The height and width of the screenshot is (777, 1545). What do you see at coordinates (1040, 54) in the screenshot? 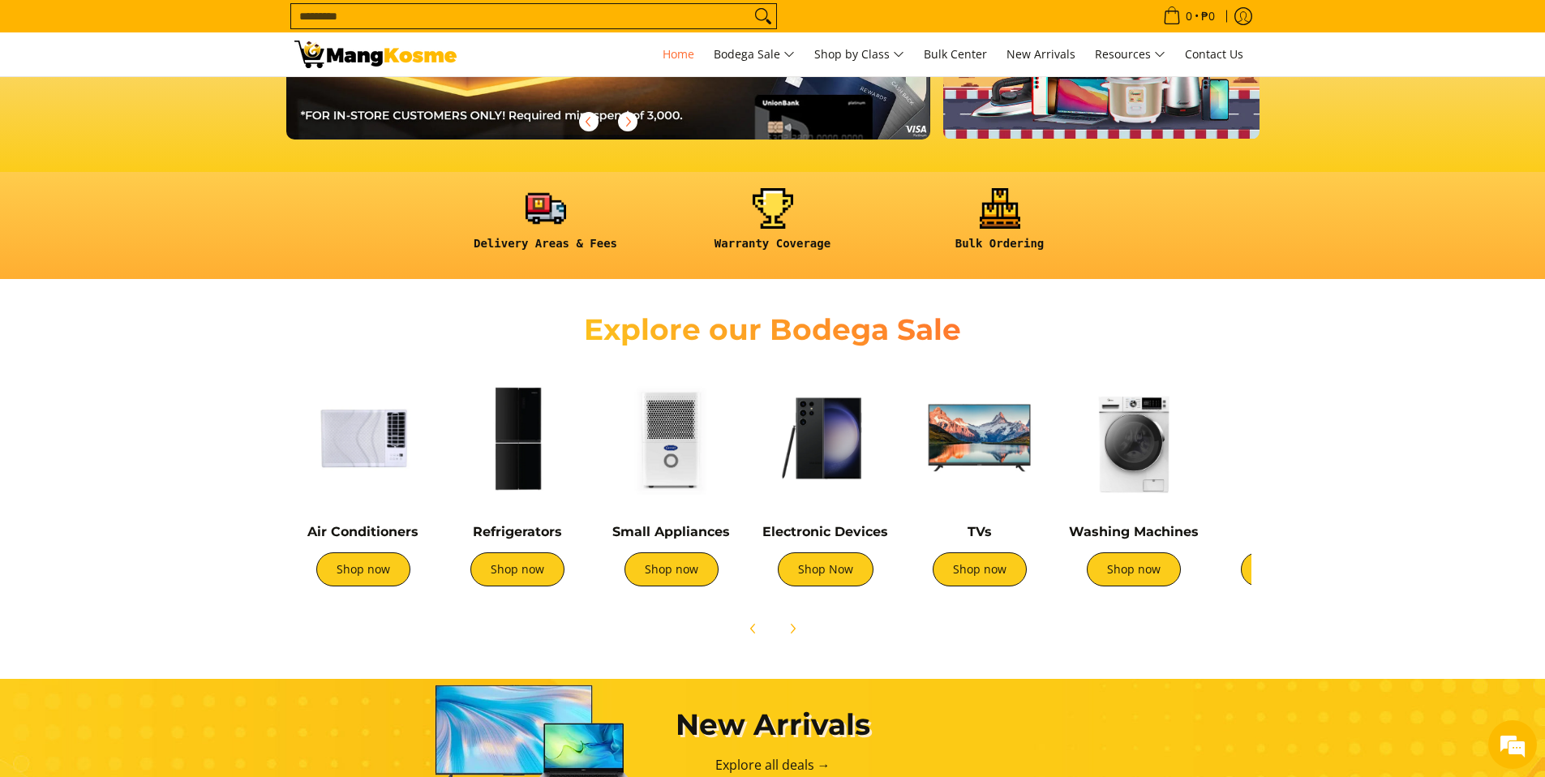
I see `span: New Arrivals` at bounding box center [1040, 54].